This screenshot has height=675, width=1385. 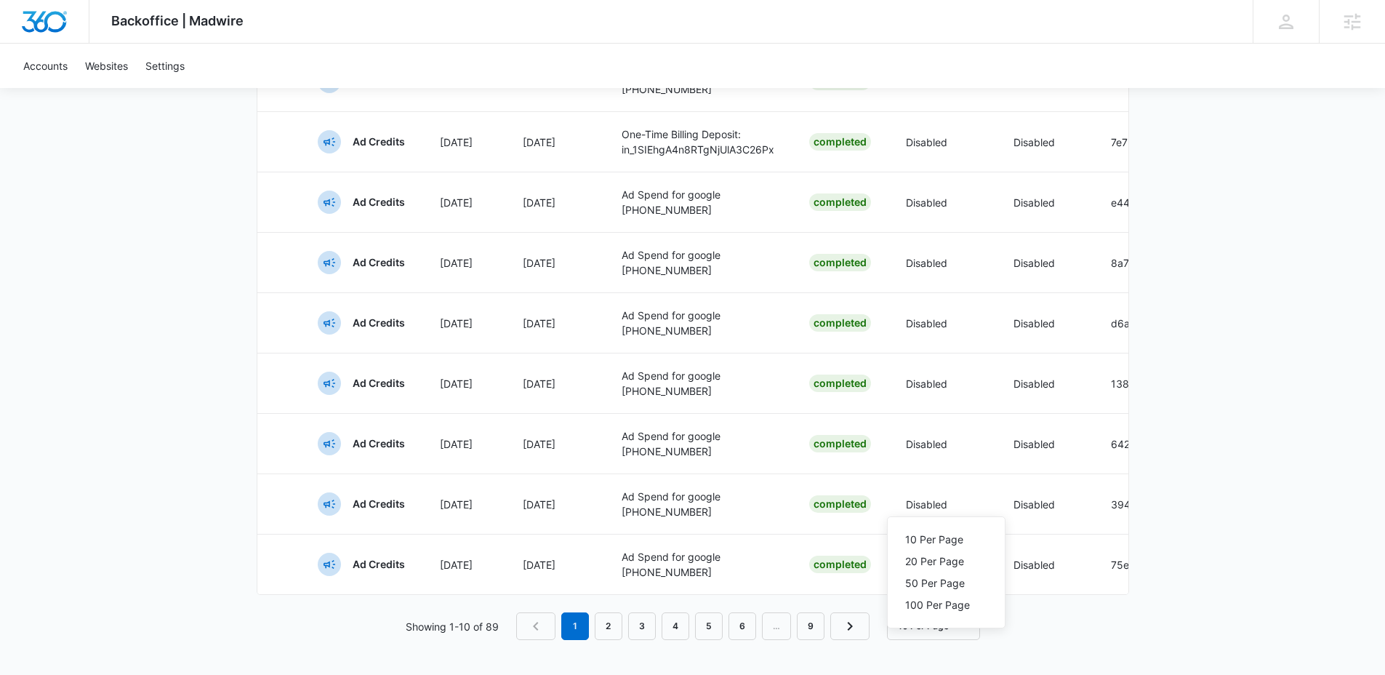 I want to click on a: Page 4, so click(x=676, y=626).